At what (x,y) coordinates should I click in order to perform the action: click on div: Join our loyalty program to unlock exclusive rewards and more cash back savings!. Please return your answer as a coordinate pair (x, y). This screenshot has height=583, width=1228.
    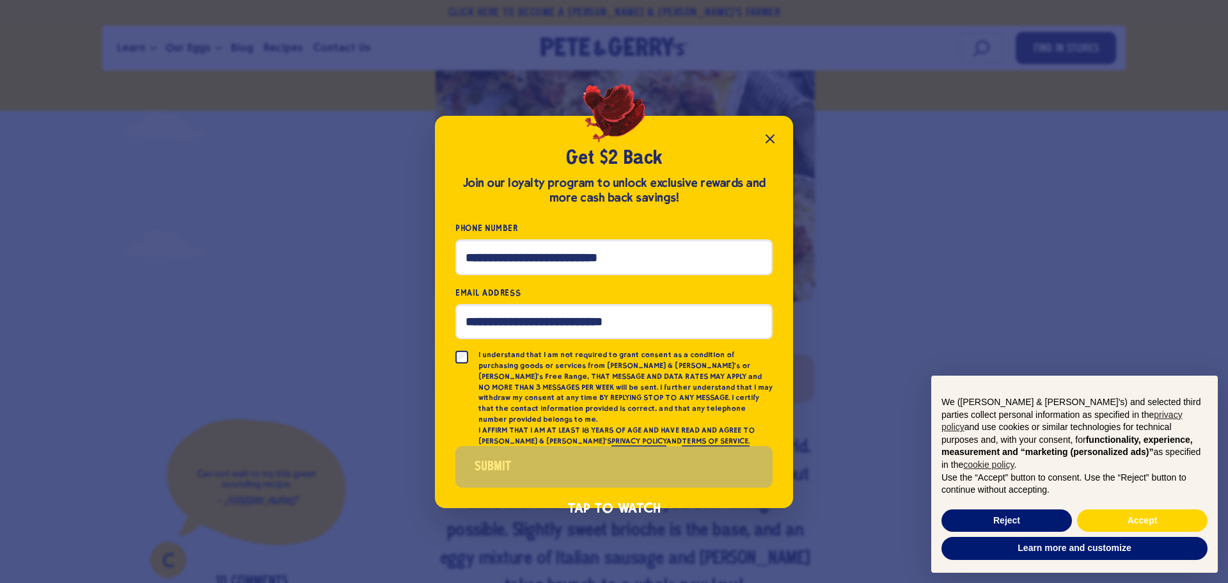
    Looking at the image, I should click on (614, 191).